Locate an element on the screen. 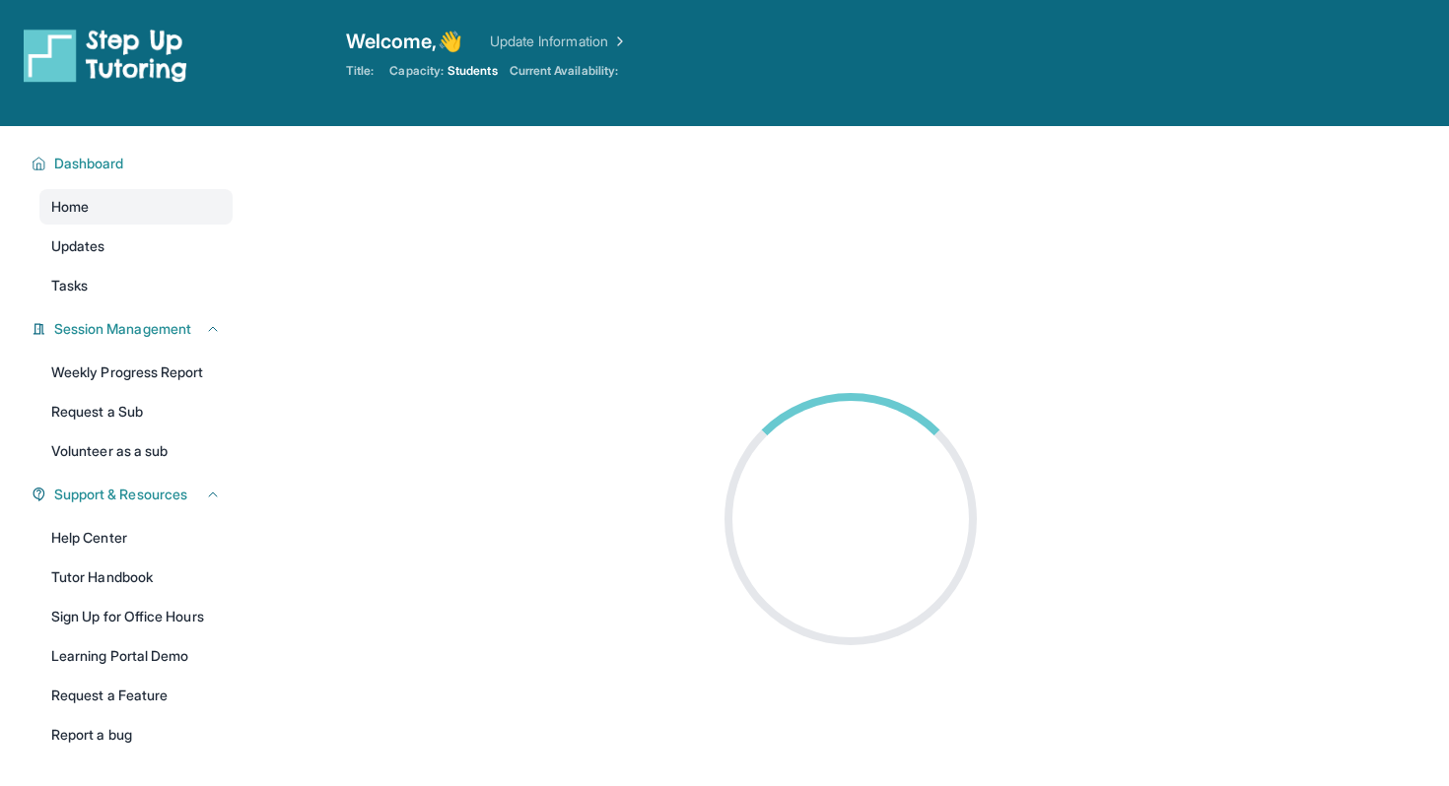  a: Tasks is located at coordinates (136, 286).